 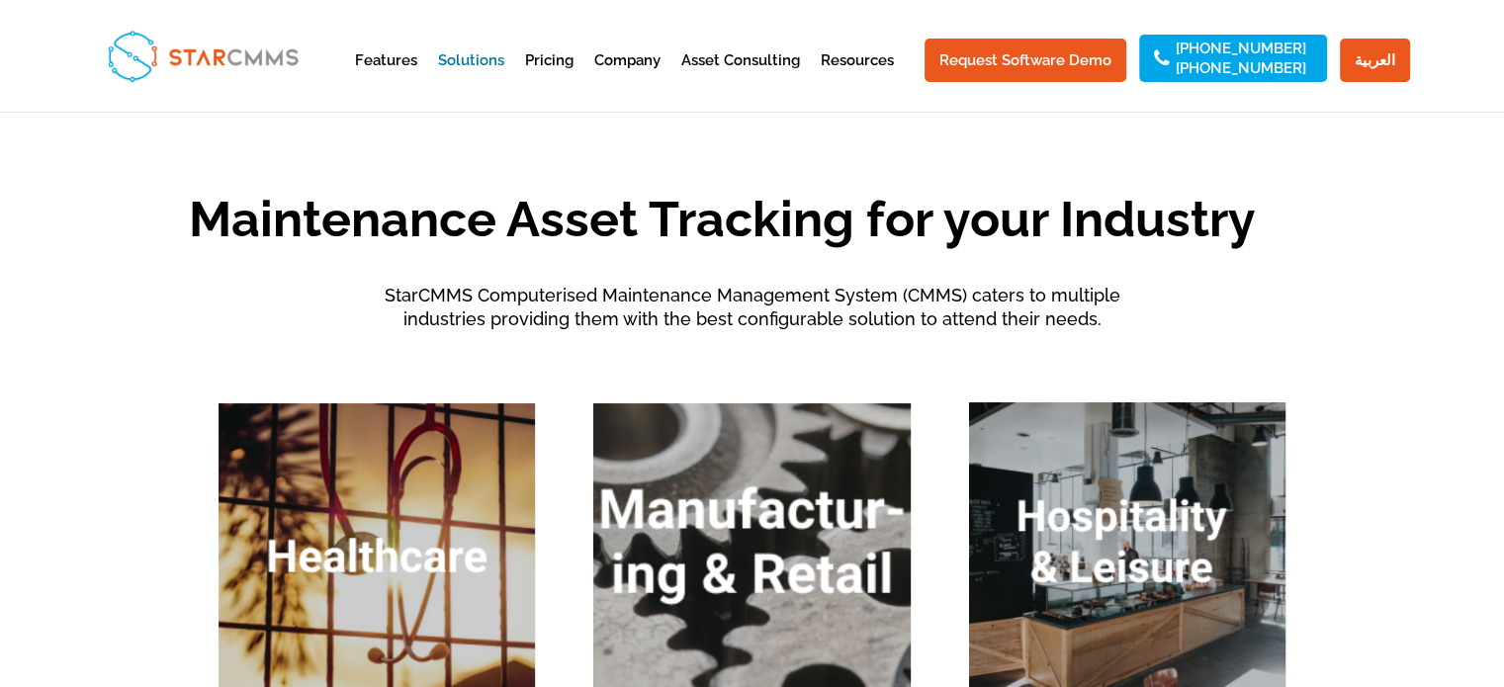 I want to click on img: StarCMMS, so click(x=203, y=55).